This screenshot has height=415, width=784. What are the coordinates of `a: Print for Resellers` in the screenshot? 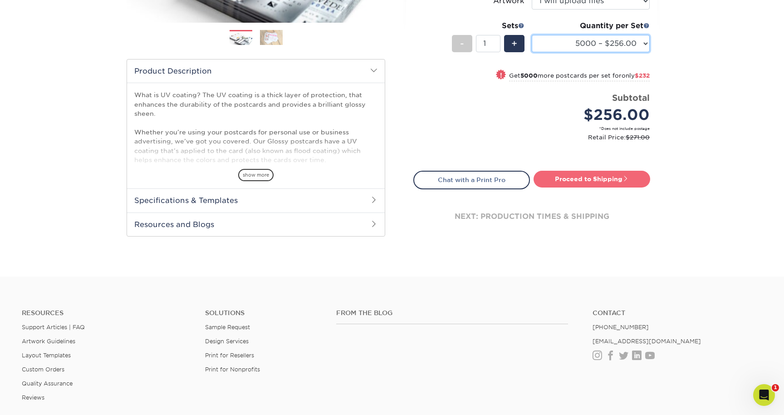 It's located at (230, 355).